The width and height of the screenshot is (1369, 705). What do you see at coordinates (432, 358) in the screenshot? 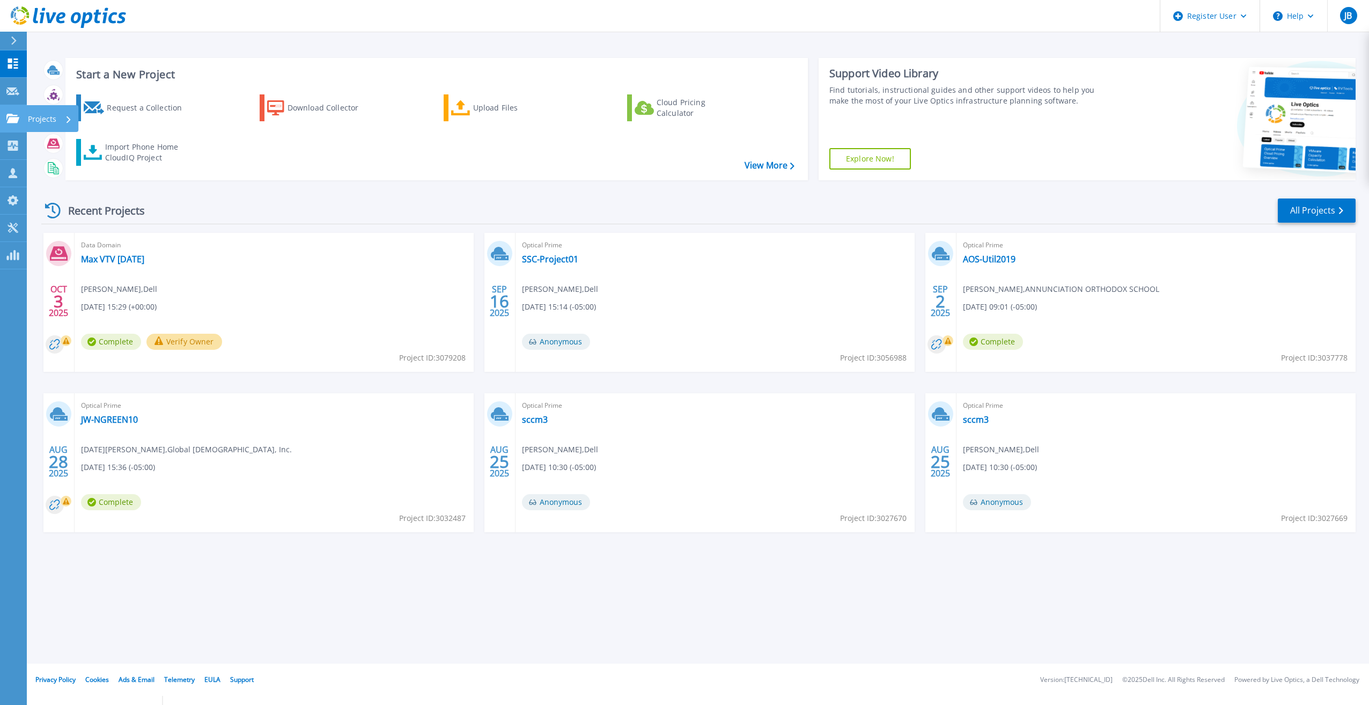
I see `span: Project ID: 3079208` at bounding box center [432, 358].